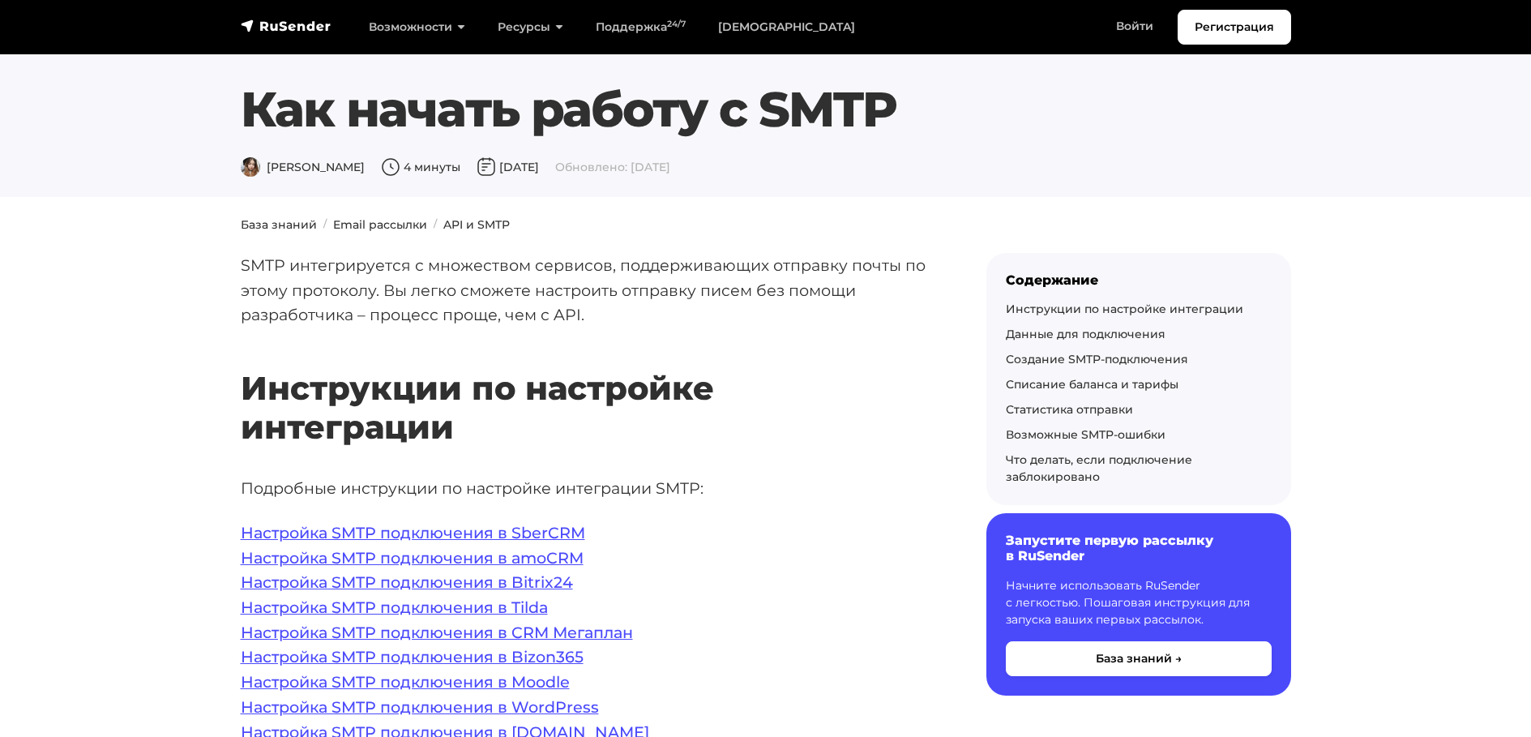 This screenshot has width=1531, height=737. What do you see at coordinates (588, 488) in the screenshot?
I see `p: Подробные инструкции по настройке интеграции SMTP:` at bounding box center [588, 488].